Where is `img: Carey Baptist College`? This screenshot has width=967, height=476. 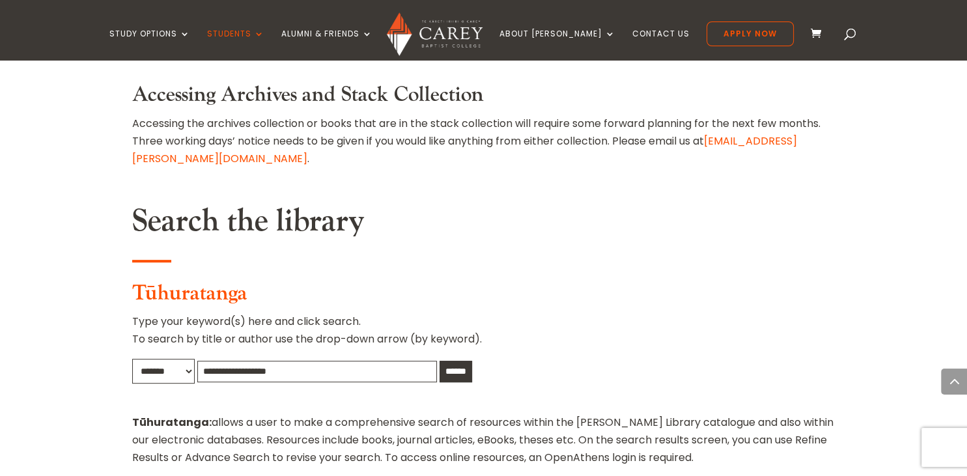
img: Carey Baptist College is located at coordinates (434, 34).